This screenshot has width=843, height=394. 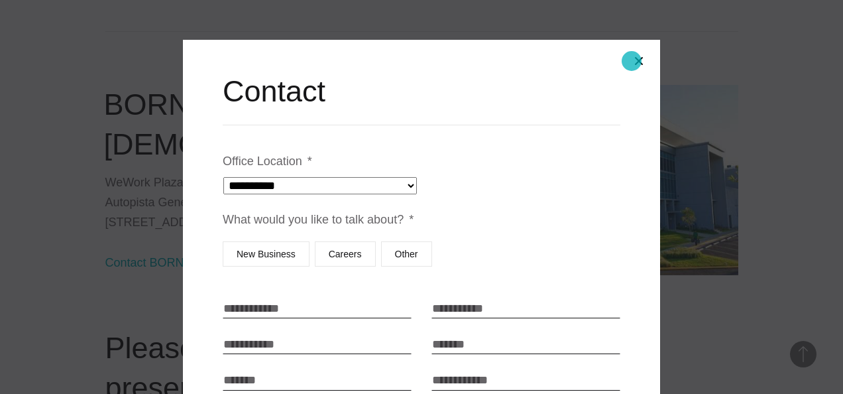 I want to click on label: Careers, so click(x=345, y=254).